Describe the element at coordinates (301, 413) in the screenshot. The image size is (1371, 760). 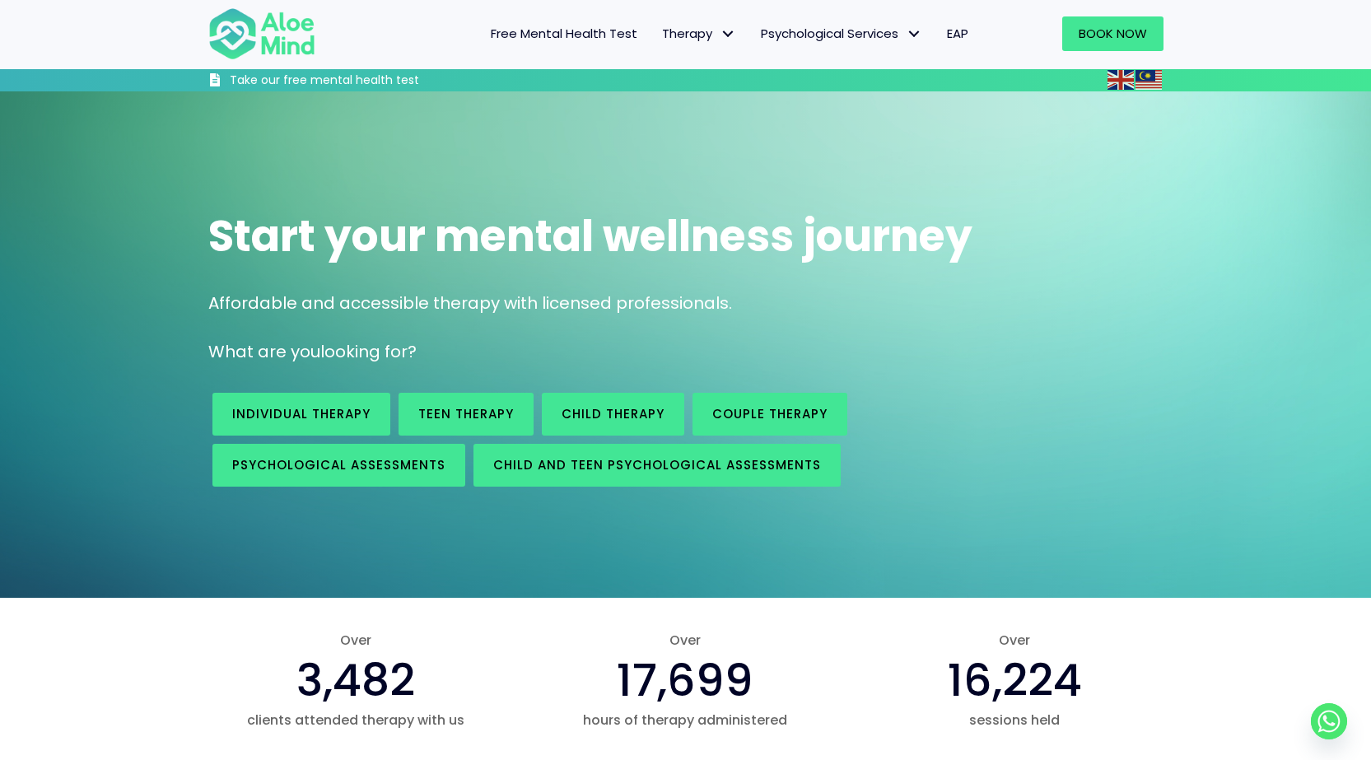
I see `span: Individual therapy` at that location.